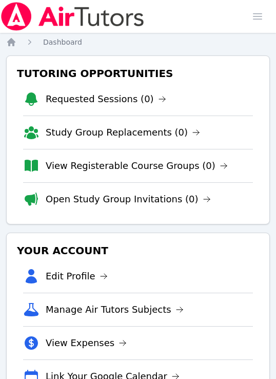  I want to click on a: View Expenses, so click(86, 343).